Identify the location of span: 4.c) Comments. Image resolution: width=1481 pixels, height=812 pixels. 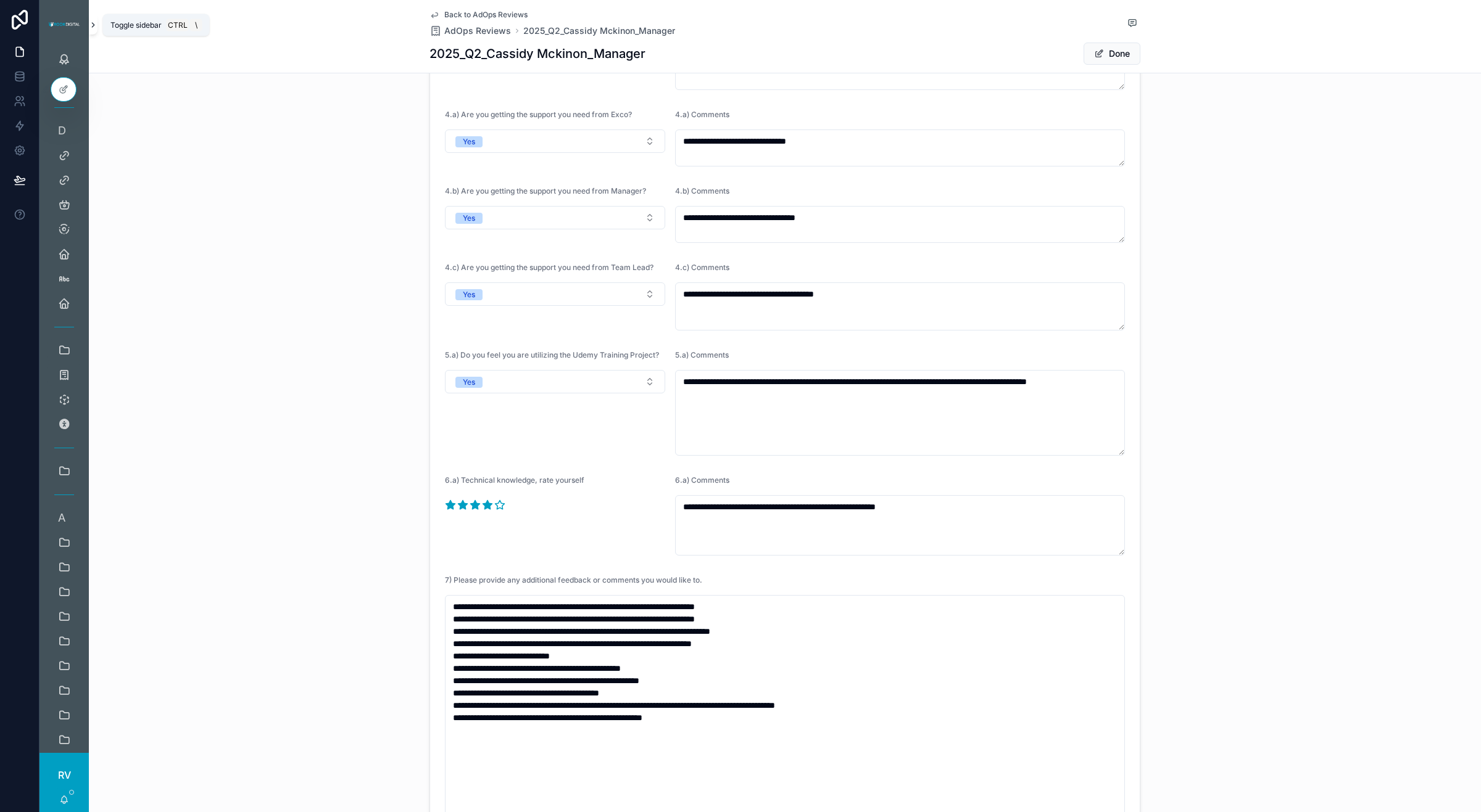
(702, 267).